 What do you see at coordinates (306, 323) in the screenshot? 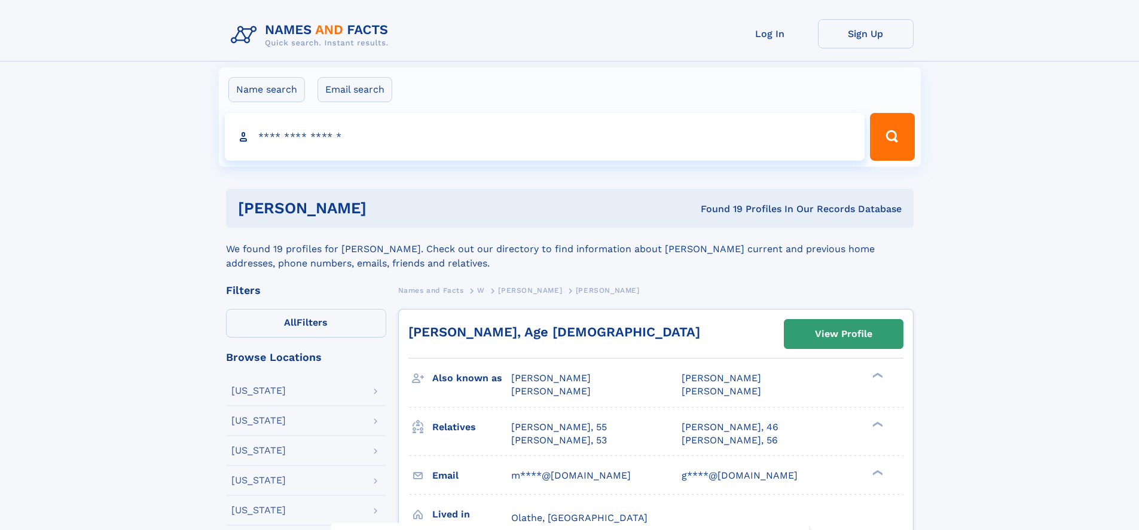
I see `label: Filters` at bounding box center [306, 323].